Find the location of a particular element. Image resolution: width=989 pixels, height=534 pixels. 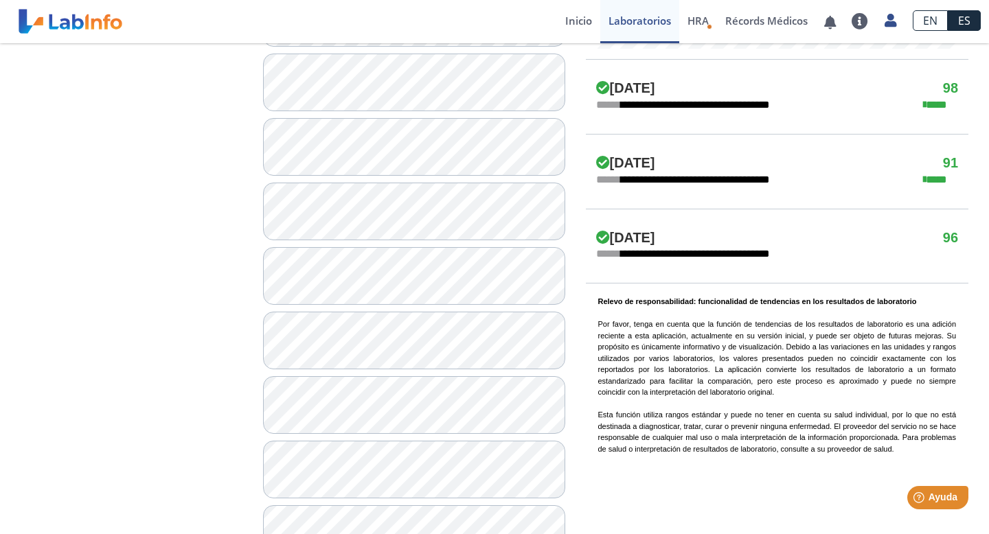

span: HRA is located at coordinates (698, 21).